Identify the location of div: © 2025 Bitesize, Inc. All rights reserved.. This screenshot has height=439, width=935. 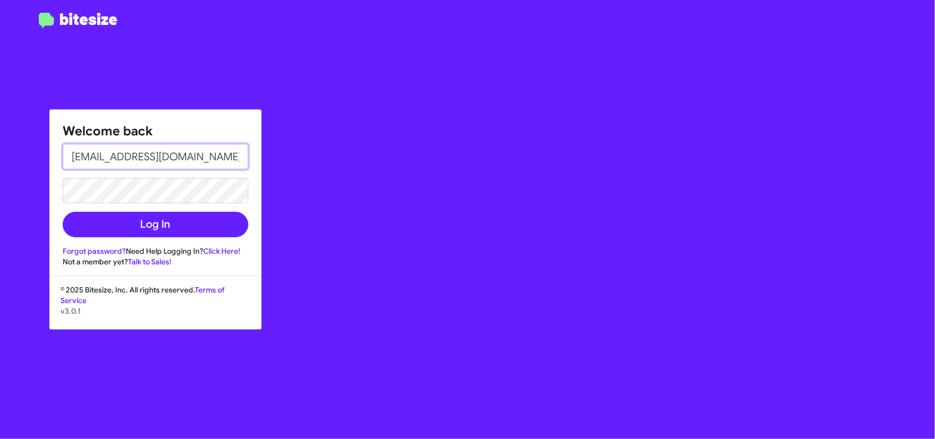
(155, 307).